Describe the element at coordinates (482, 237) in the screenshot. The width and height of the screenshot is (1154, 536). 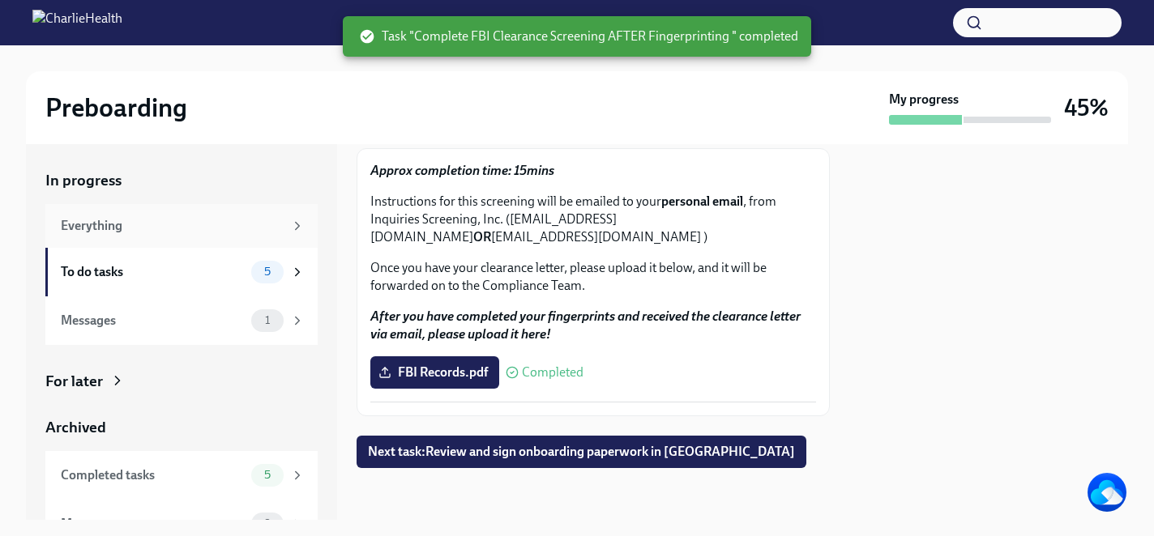
I see `strong: OR` at that location.